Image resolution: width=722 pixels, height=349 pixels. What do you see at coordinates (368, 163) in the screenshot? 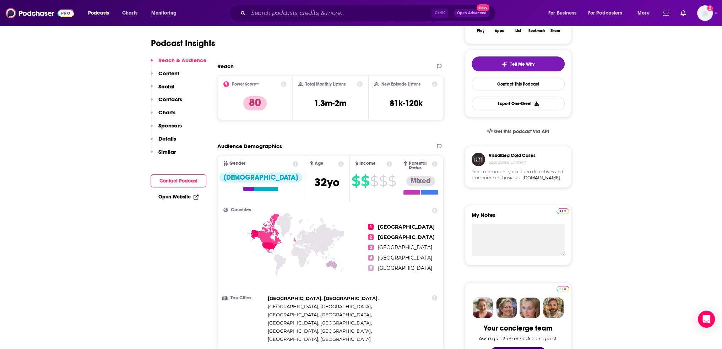
I see `span: Income` at bounding box center [368, 163].